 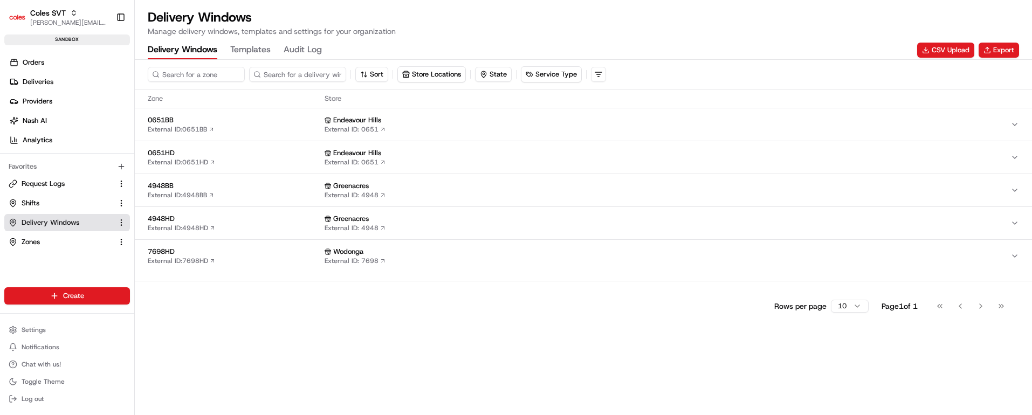 What do you see at coordinates (41, 365) in the screenshot?
I see `span: Chat with us!` at bounding box center [41, 365].